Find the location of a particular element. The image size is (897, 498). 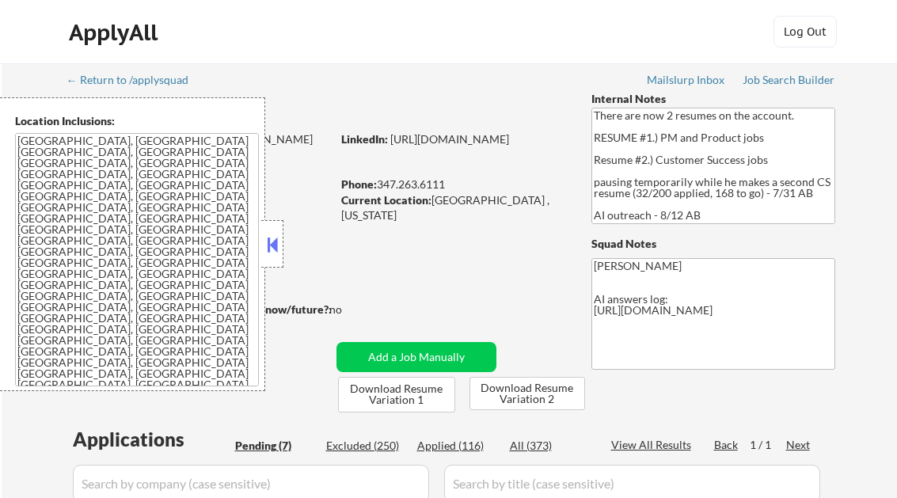

div: ApplyAll is located at coordinates (116, 32).